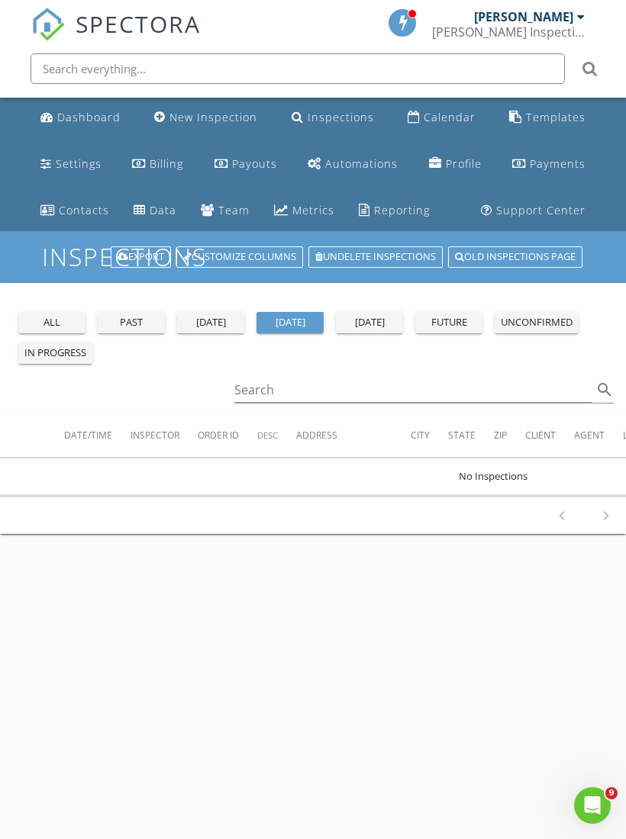  What do you see at coordinates (549, 164) in the screenshot?
I see `a: Payments` at bounding box center [549, 164].